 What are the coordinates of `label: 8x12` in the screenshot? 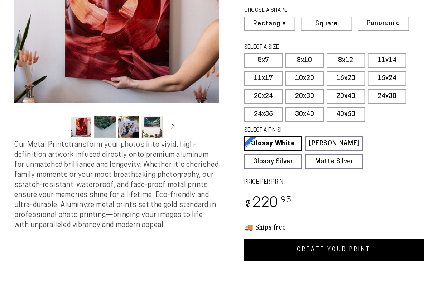 It's located at (346, 61).